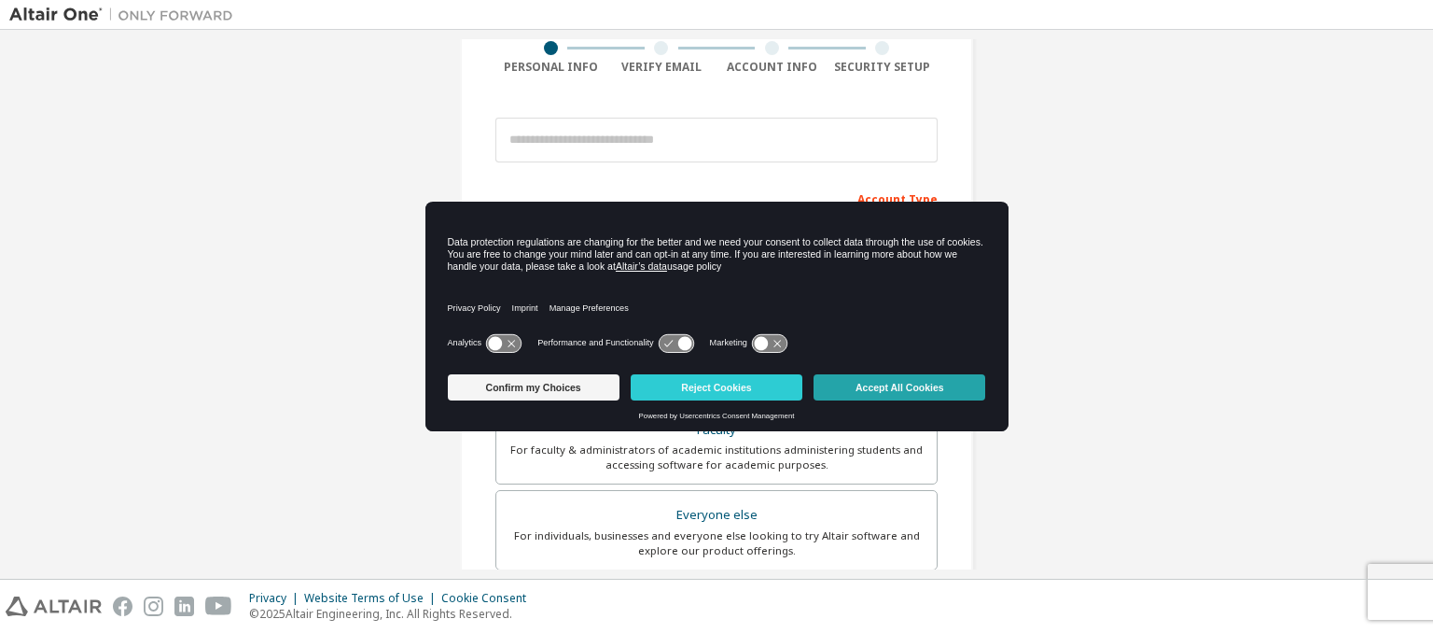 Image resolution: width=1433 pixels, height=633 pixels. Describe the element at coordinates (276, 598) in the screenshot. I see `div: Privacy` at that location.